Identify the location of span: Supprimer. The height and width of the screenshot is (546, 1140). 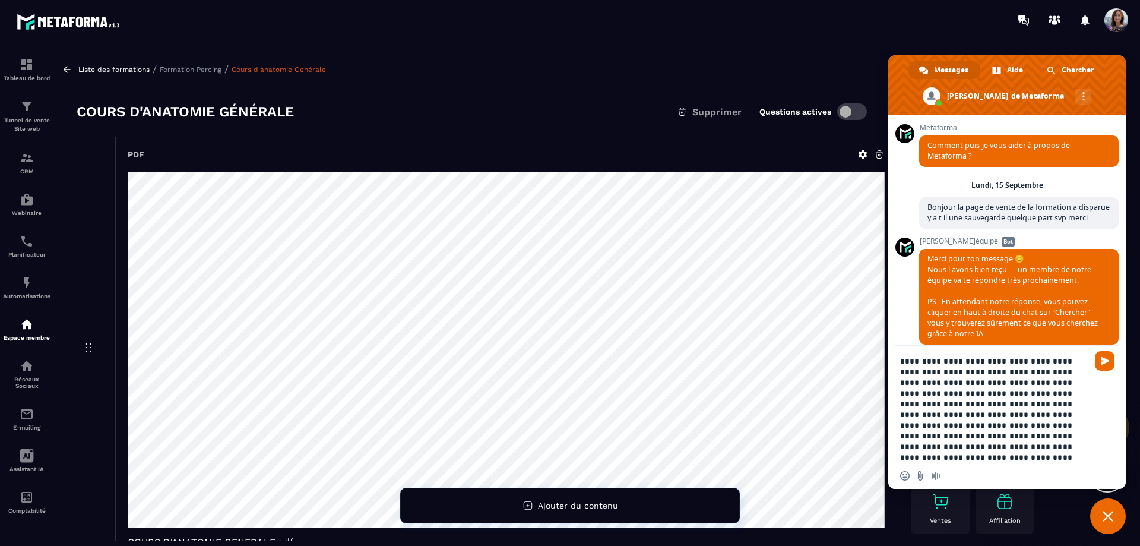
(717, 112).